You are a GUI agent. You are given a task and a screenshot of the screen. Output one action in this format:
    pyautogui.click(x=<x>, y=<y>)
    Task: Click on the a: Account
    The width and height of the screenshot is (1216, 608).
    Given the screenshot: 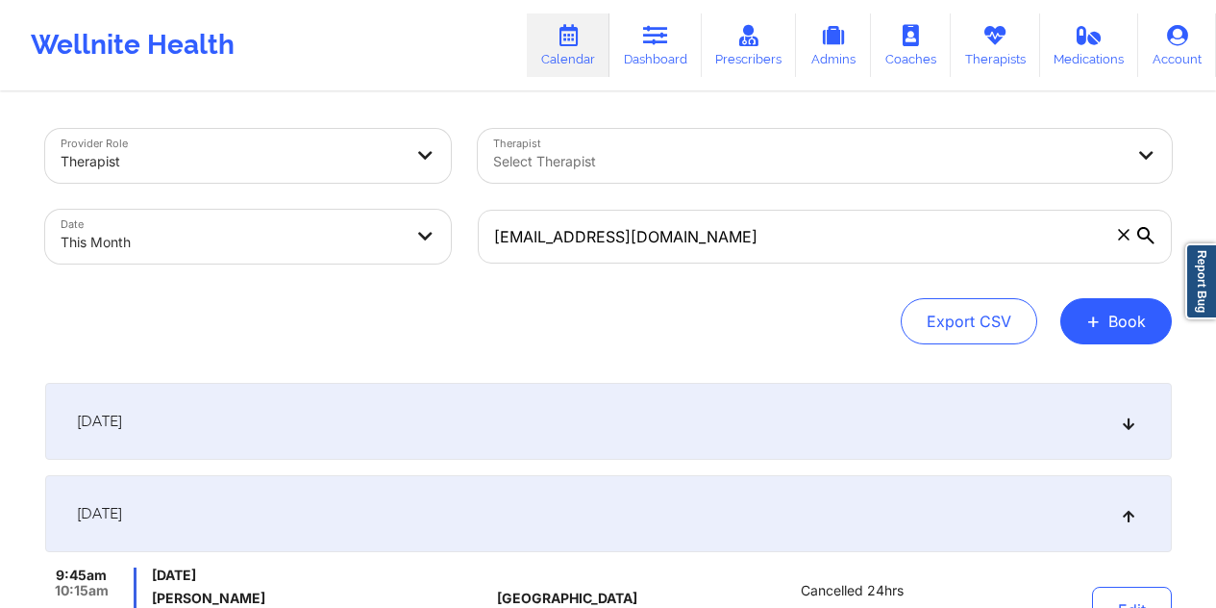 What is the action you would take?
    pyautogui.click(x=1177, y=45)
    